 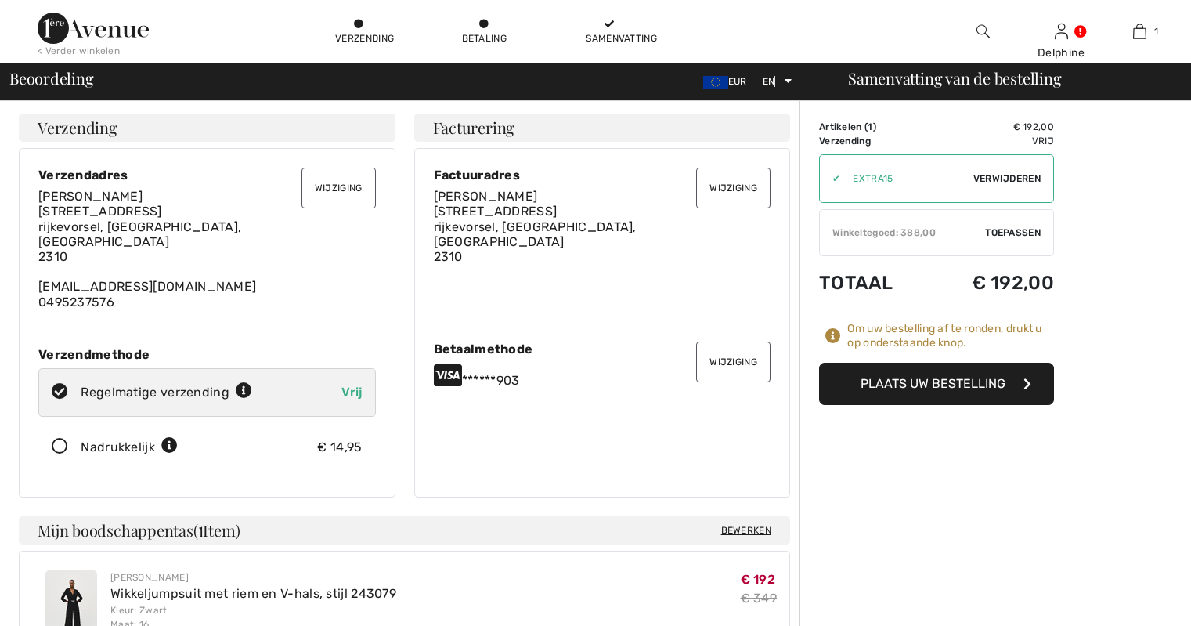 What do you see at coordinates (93, 28) in the screenshot?
I see `img: 1ère Avenue` at bounding box center [93, 28].